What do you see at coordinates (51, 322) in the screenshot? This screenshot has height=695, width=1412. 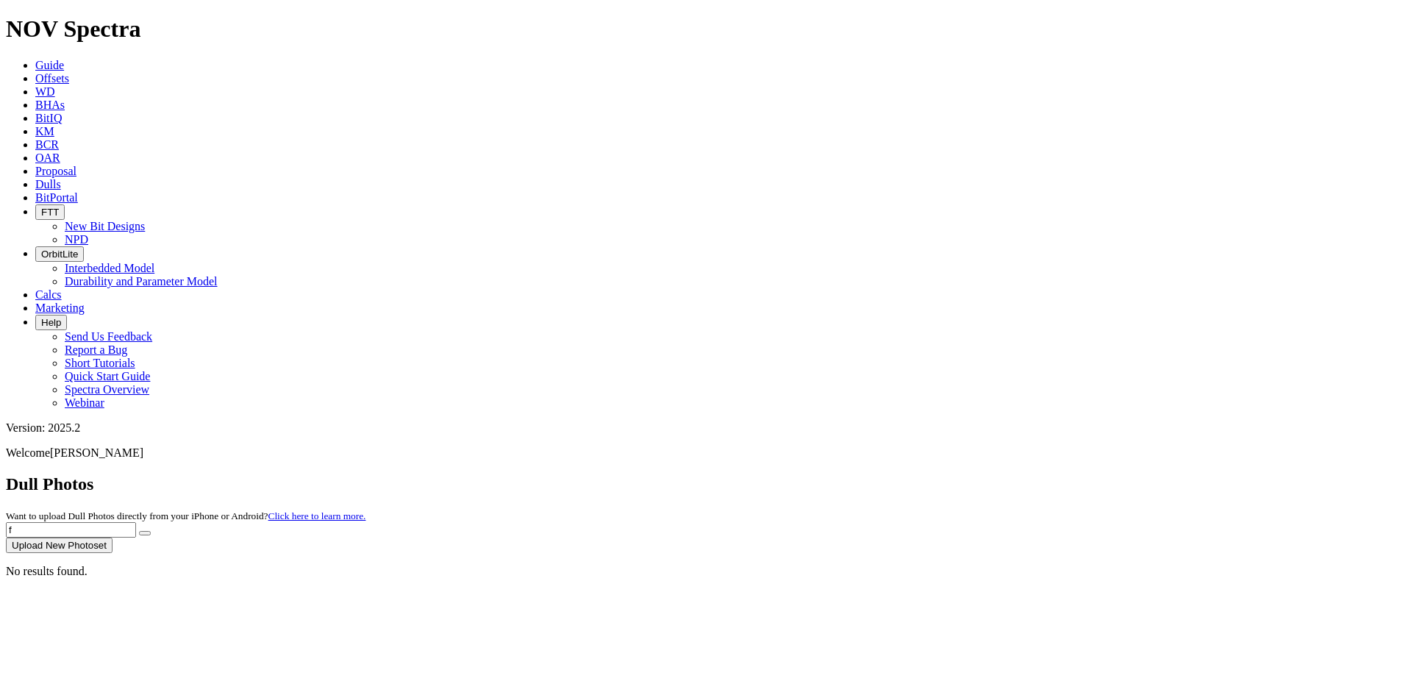 I see `span: Help` at bounding box center [51, 322].